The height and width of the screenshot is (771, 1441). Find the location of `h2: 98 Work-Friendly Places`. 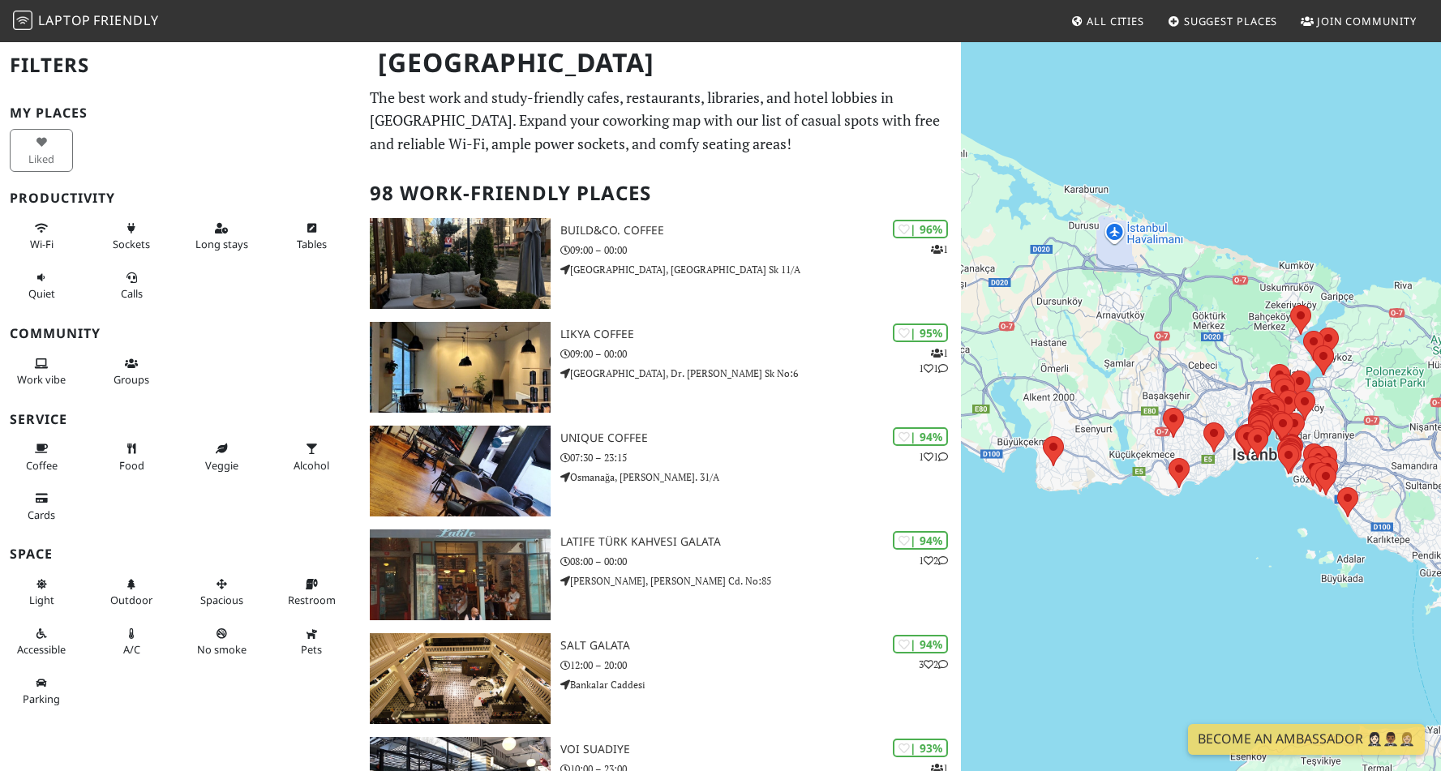

h2: 98 Work-Friendly Places is located at coordinates (660, 193).